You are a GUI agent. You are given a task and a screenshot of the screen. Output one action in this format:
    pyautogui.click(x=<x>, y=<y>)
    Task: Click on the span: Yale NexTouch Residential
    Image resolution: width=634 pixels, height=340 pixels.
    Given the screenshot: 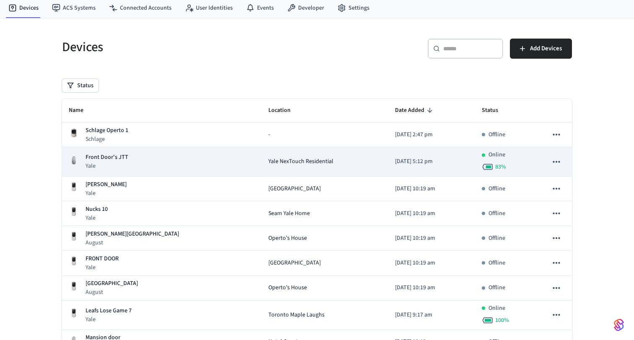 What is the action you would take?
    pyautogui.click(x=301, y=161)
    